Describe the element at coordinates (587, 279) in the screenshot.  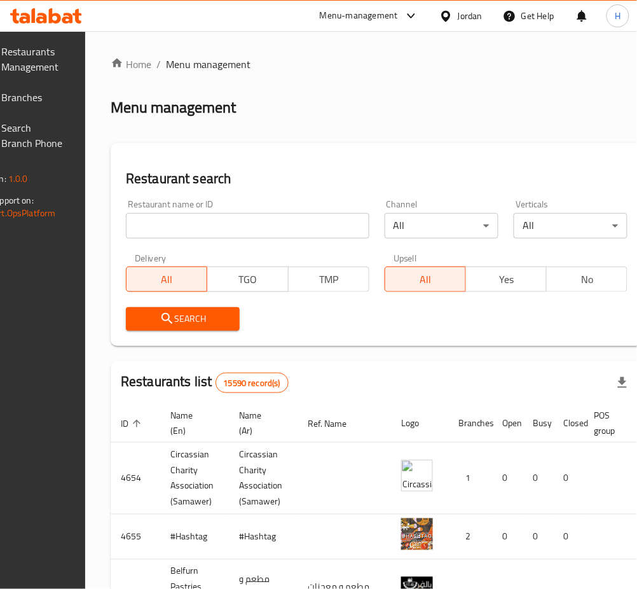
I see `span: No` at that location.